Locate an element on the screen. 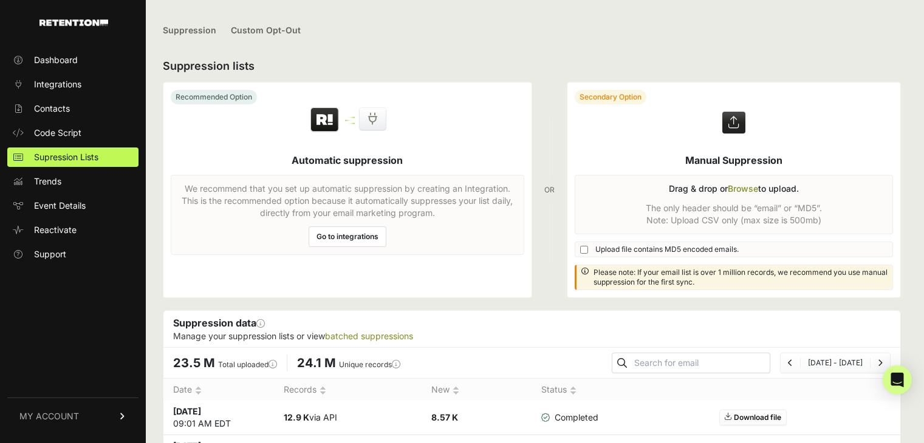  a: Dashboard is located at coordinates (73, 60).